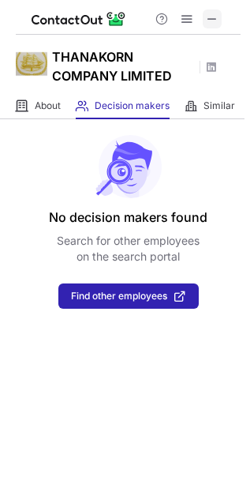 The width and height of the screenshot is (250, 503). Describe the element at coordinates (132, 106) in the screenshot. I see `span: Decision makers` at that location.